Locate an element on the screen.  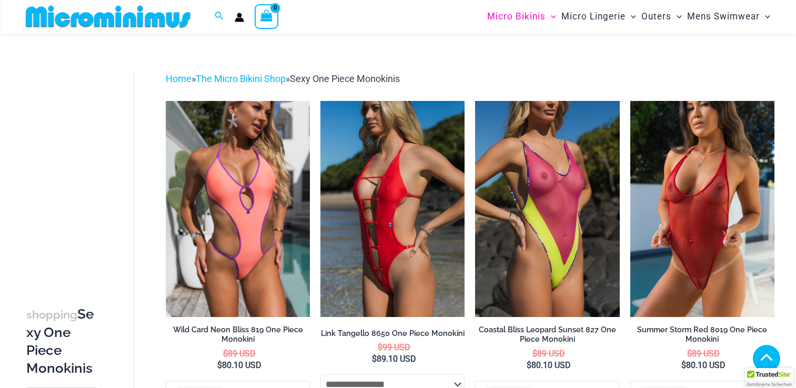
img: Summer Storm Red 8019 One Piece 04 is located at coordinates (703, 209).